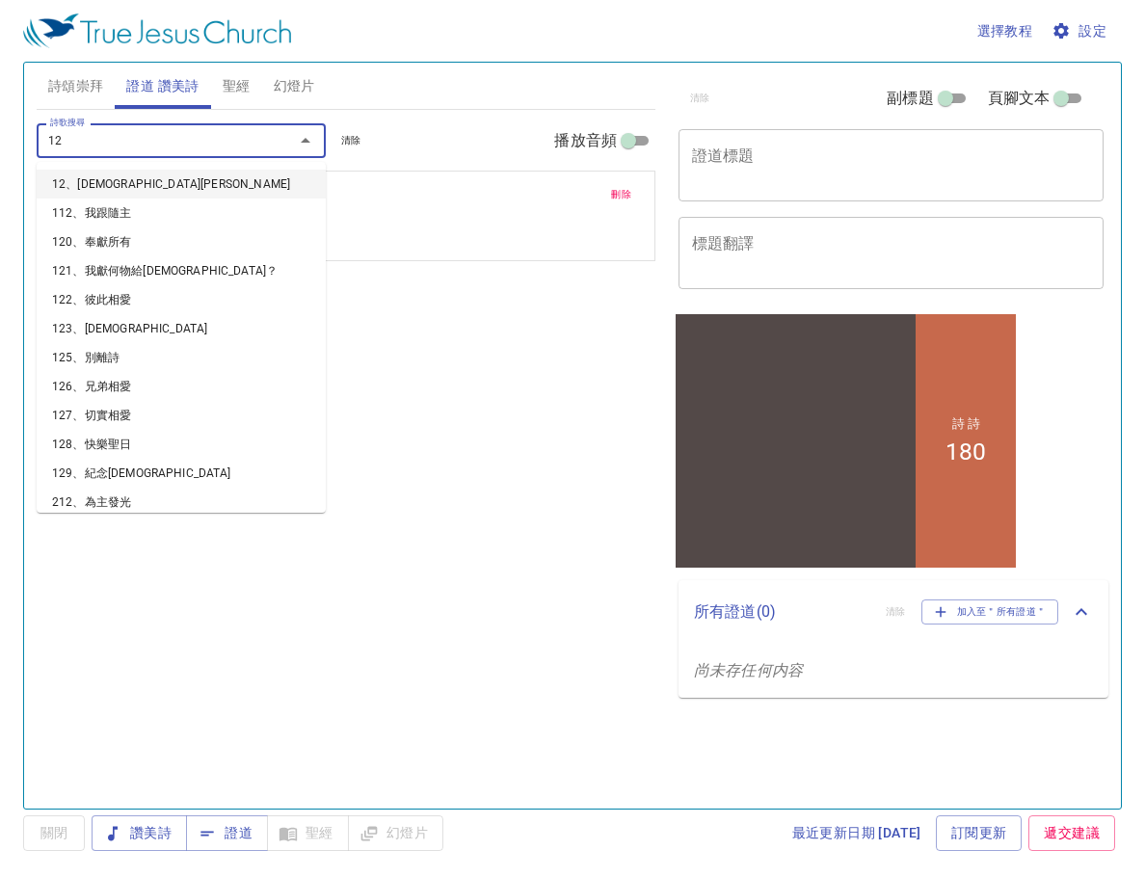 This screenshot has height=877, width=1145. I want to click on li: 125、別離詩, so click(181, 357).